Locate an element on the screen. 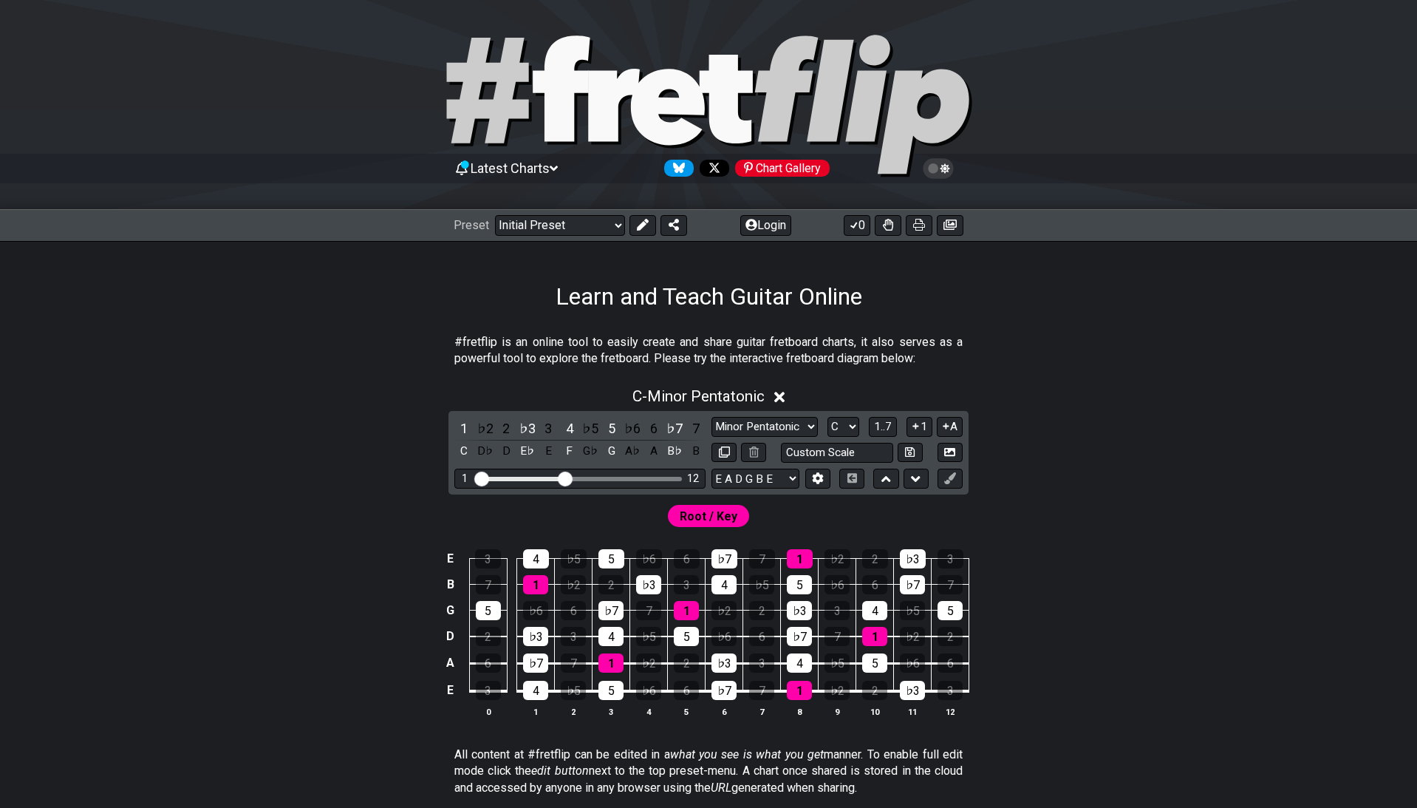 This screenshot has height=808, width=1417. button: Toggle horizontal chord view is located at coordinates (852, 478).